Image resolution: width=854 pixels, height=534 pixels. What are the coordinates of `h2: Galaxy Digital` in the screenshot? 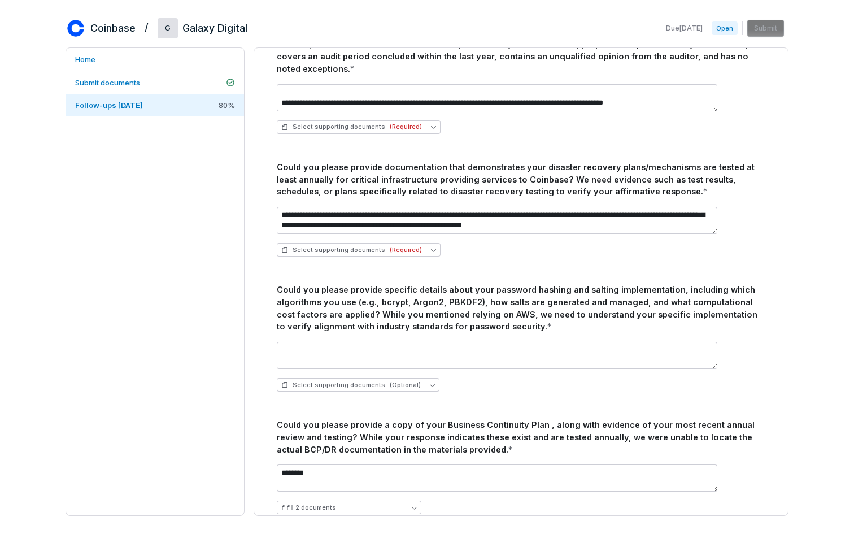 It's located at (215, 28).